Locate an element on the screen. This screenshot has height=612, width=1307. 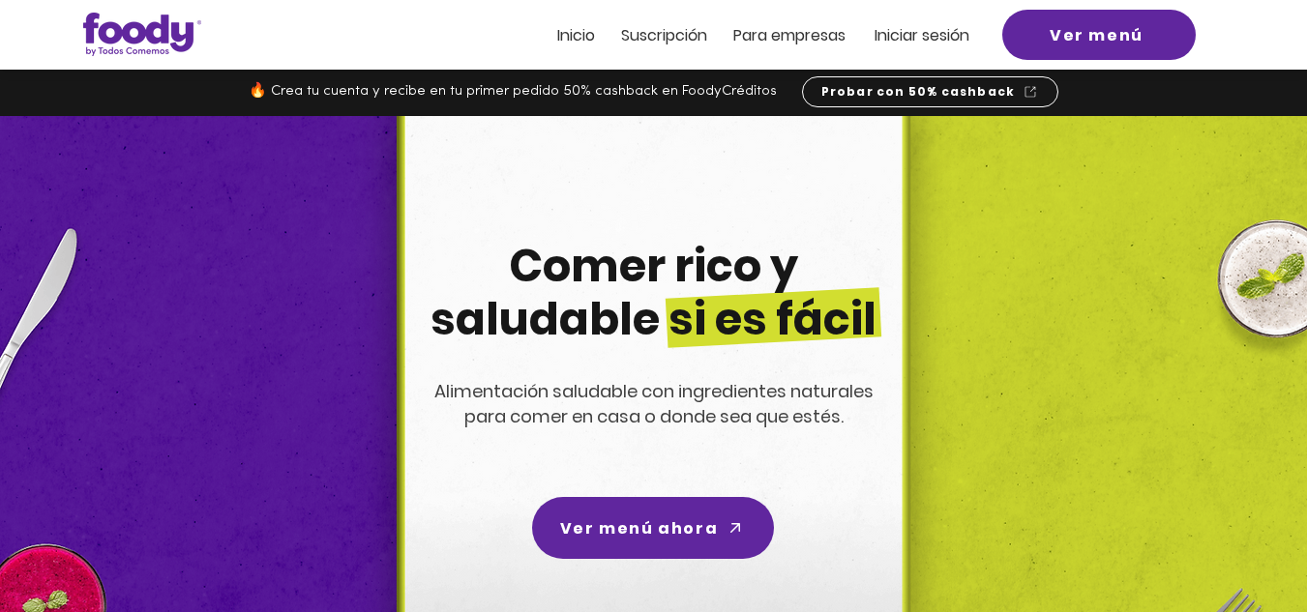
a: Probar con 50% cashback is located at coordinates (929, 92).